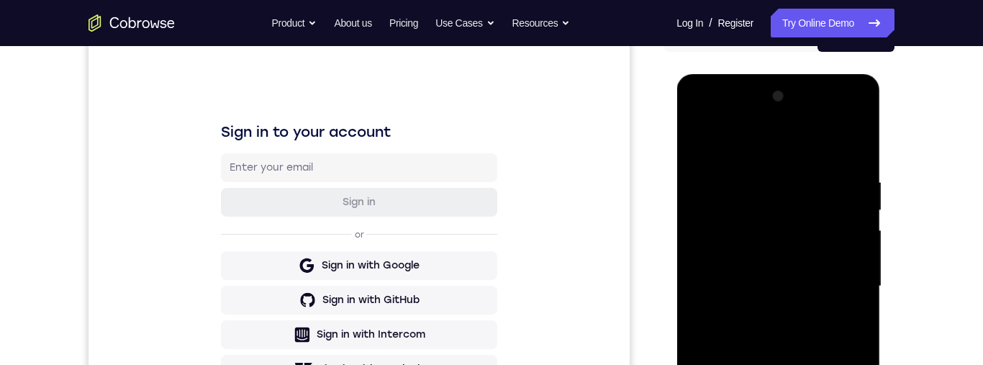 This screenshot has height=365, width=983. Describe the element at coordinates (271, 243) in the screenshot. I see `button: Sign in with Google` at that location.